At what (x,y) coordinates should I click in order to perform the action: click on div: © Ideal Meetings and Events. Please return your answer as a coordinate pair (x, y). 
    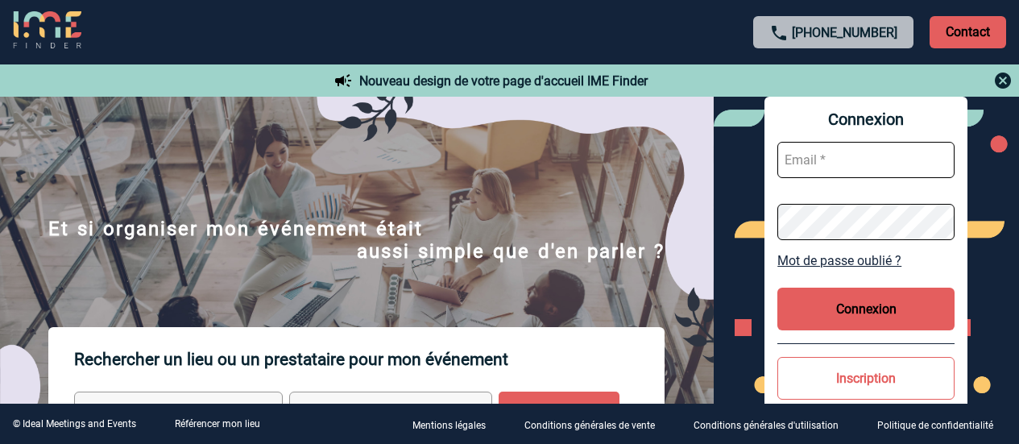
    Looking at the image, I should click on (74, 424).